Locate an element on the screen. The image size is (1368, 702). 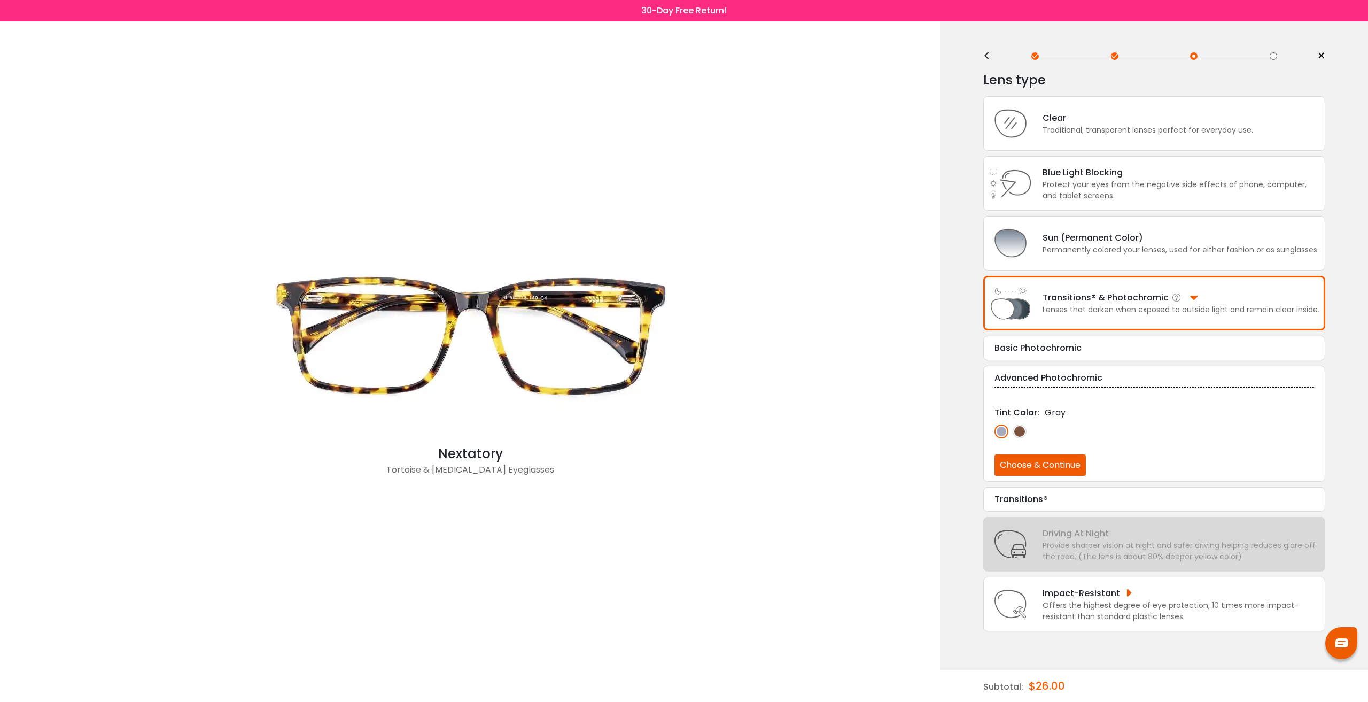
div: Sun (Permanent Color) is located at coordinates (1180, 237).